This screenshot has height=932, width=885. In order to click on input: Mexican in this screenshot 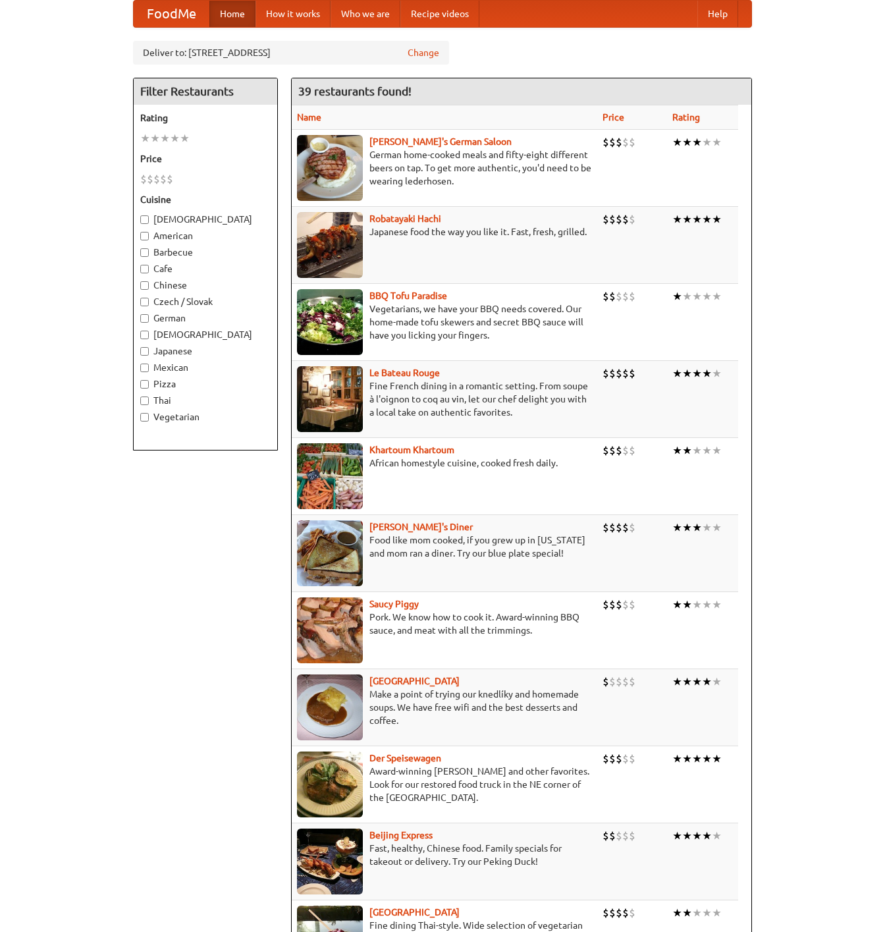, I will do `click(144, 367)`.